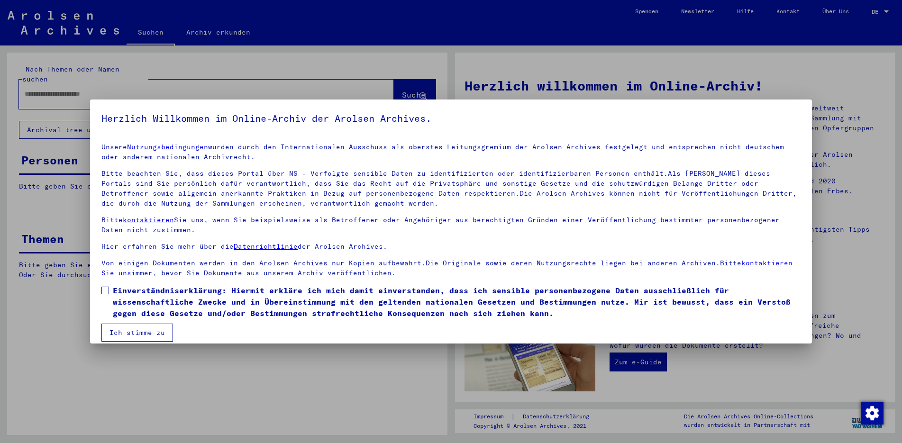 This screenshot has width=902, height=443. What do you see at coordinates (265, 246) in the screenshot?
I see `a: Datenrichtlinie` at bounding box center [265, 246].